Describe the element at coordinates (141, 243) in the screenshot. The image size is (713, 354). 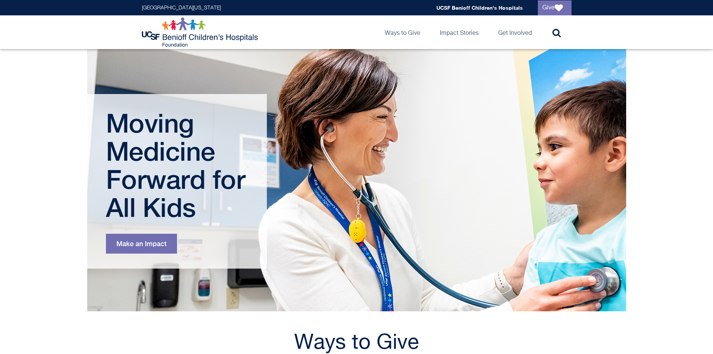
I see `a: Make an Impact` at that location.